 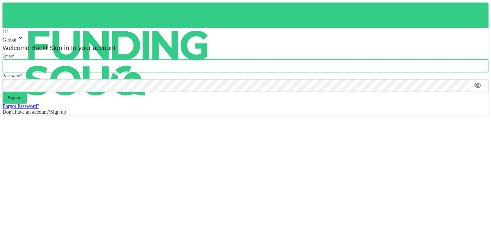 What do you see at coordinates (25, 48) in the screenshot?
I see `span: Welcome Back!` at bounding box center [25, 48].